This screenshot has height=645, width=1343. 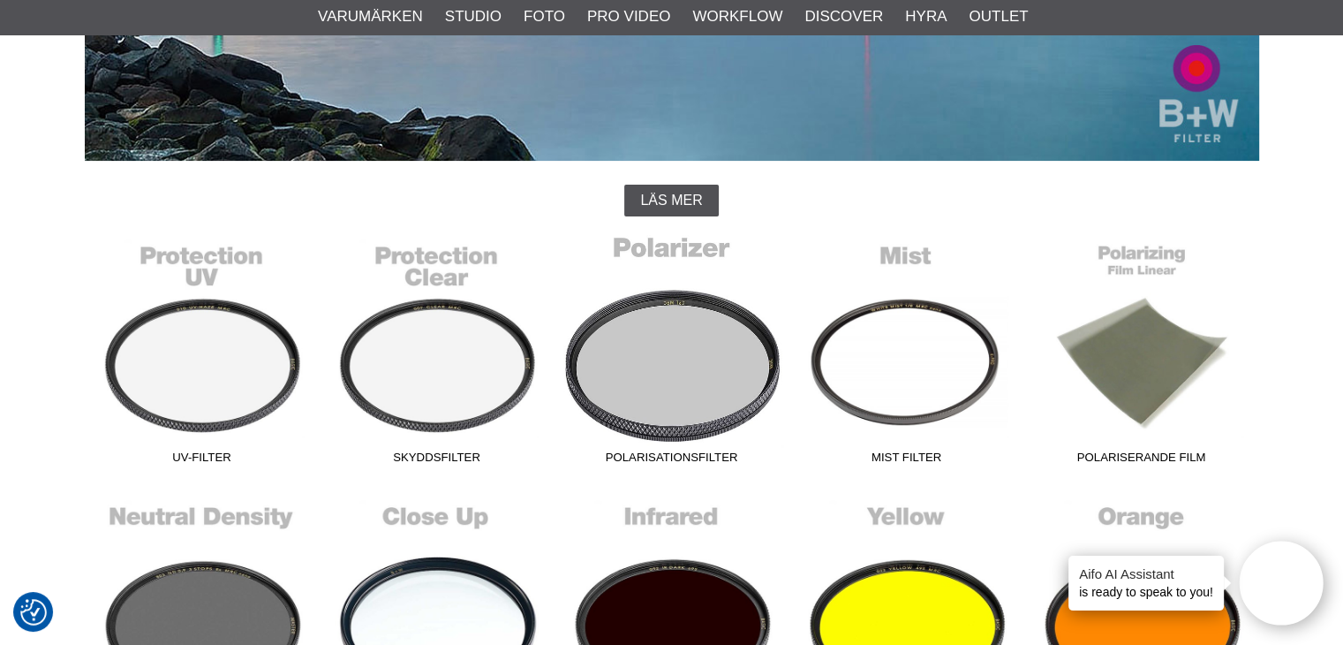 What do you see at coordinates (437, 353) in the screenshot?
I see `a: Skyddsfilter` at bounding box center [437, 353].